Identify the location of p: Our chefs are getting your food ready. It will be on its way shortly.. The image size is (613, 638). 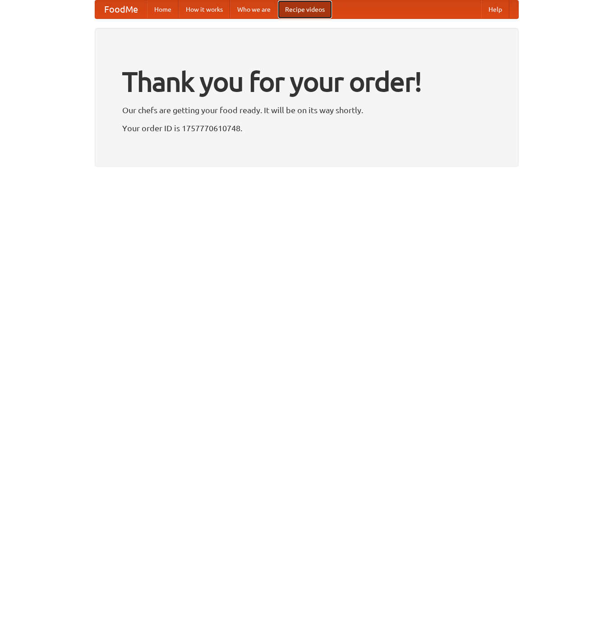
(307, 110).